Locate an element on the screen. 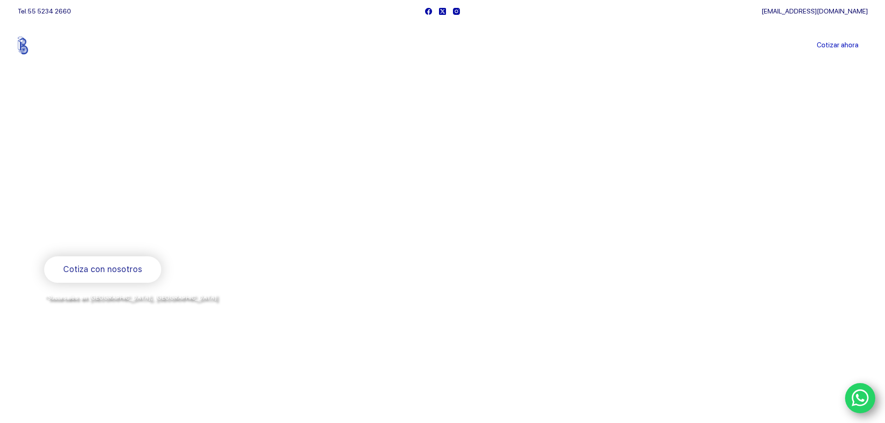  a: WhatsApp is located at coordinates (860, 399).